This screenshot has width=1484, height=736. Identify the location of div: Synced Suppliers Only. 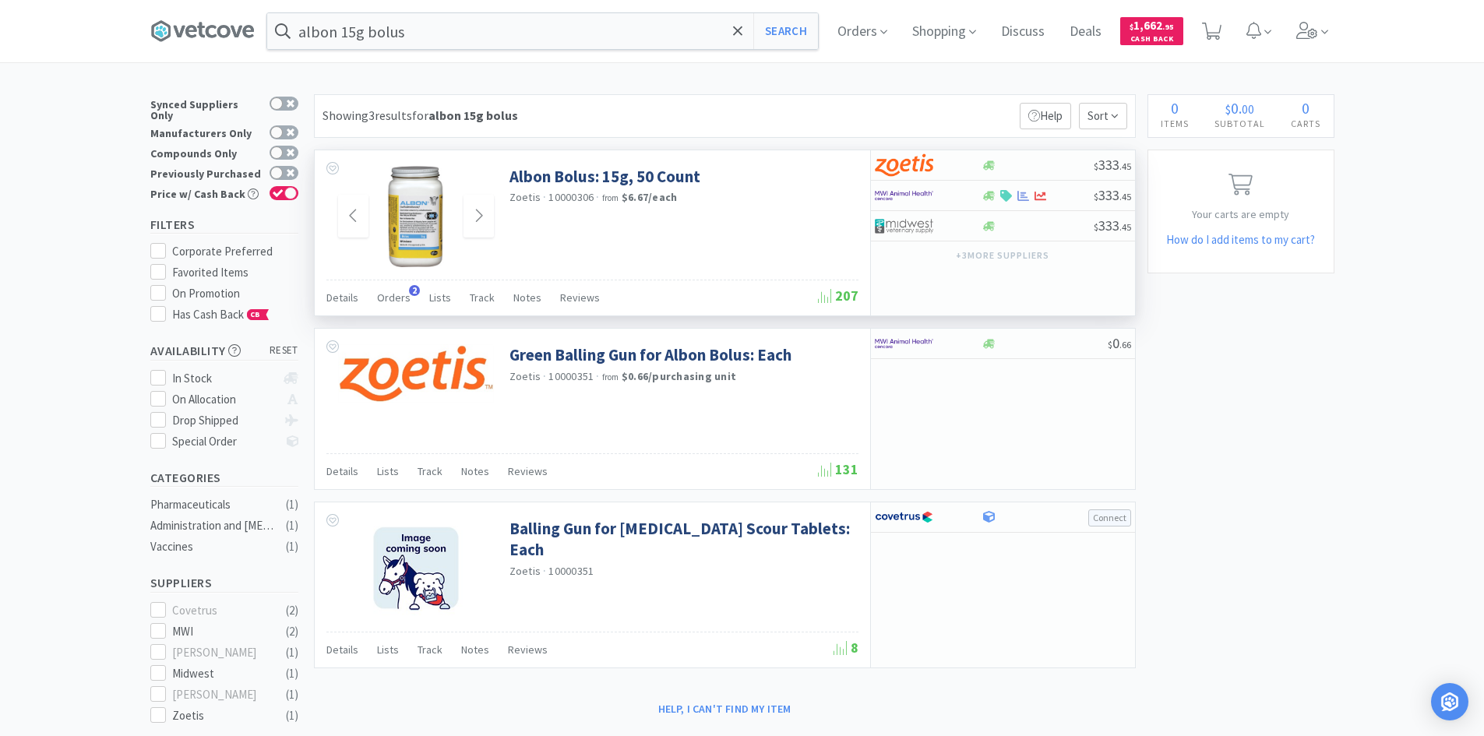
(206, 108).